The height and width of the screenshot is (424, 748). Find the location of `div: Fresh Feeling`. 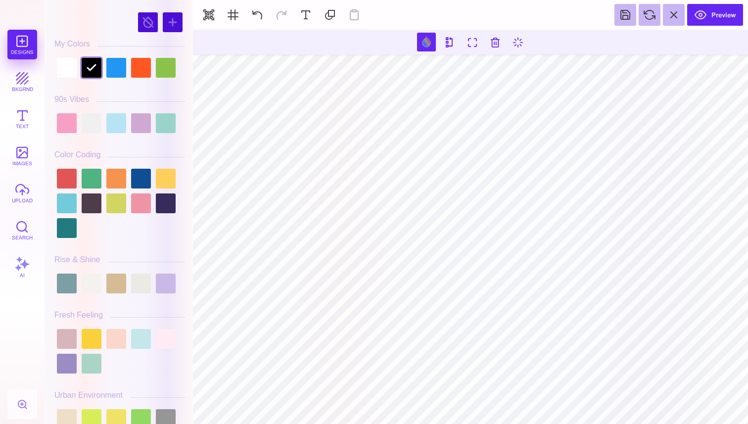

div: Fresh Feeling is located at coordinates (79, 315).